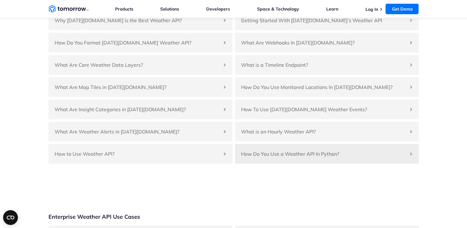  What do you see at coordinates (327, 65) in the screenshot?
I see `div: What is a Timeline Endpoint?` at bounding box center [327, 65].